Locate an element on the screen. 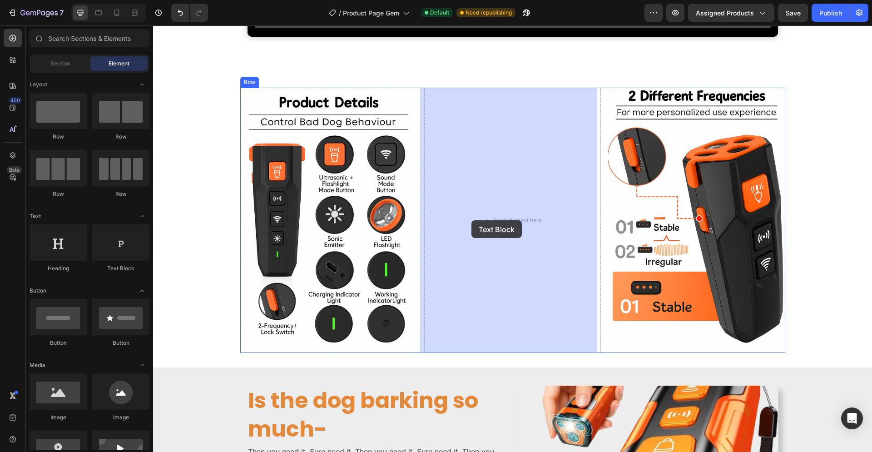 This screenshot has width=872, height=452. div: Beta is located at coordinates (14, 170).